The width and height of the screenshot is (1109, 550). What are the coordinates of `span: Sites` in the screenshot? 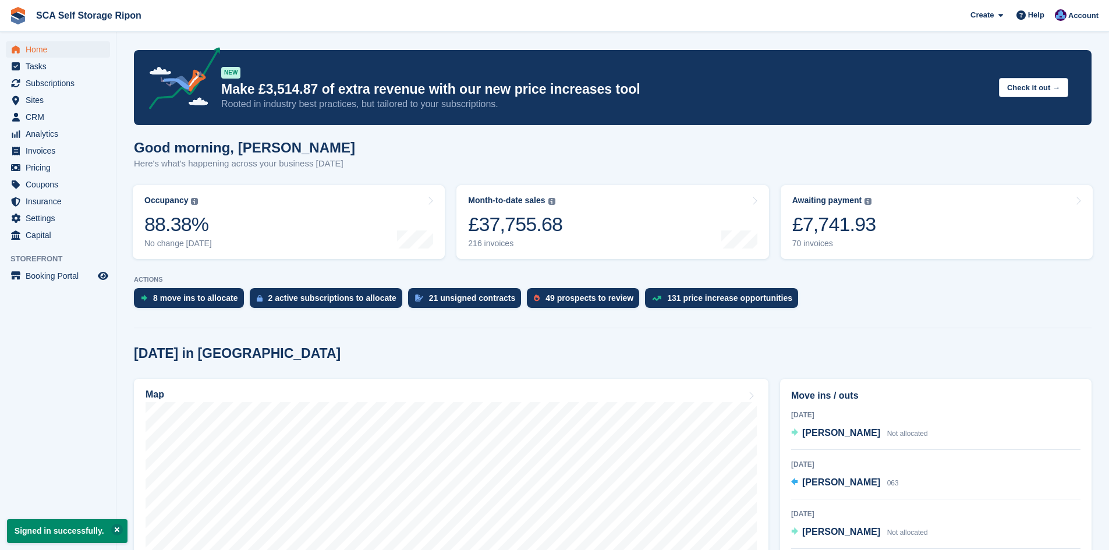 It's located at (61, 100).